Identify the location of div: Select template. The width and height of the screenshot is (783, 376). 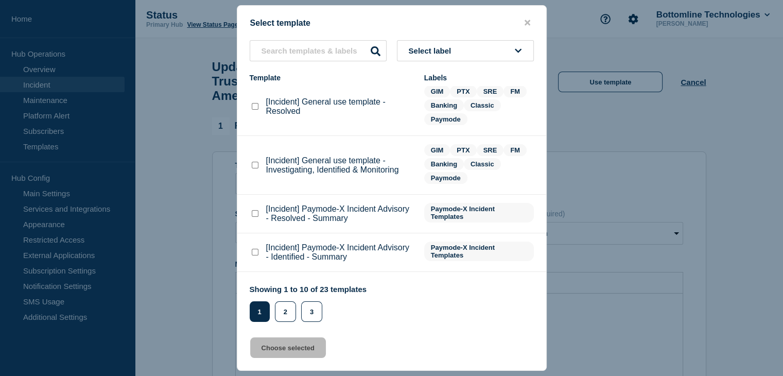
(392, 23).